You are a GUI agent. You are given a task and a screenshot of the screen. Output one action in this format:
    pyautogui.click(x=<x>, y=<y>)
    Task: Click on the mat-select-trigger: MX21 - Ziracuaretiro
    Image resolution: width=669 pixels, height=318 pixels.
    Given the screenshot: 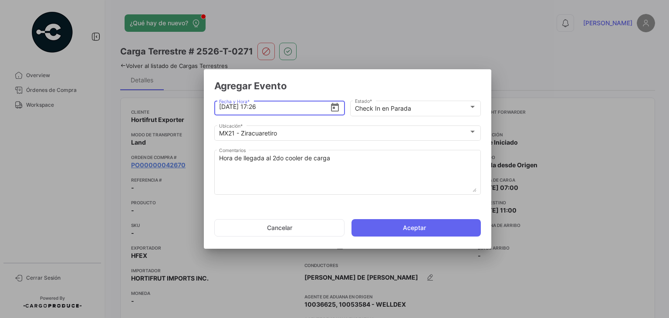 What is the action you would take?
    pyautogui.click(x=248, y=133)
    